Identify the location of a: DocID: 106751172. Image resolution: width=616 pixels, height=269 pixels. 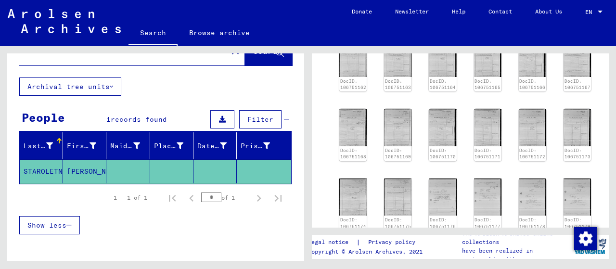
(532, 153).